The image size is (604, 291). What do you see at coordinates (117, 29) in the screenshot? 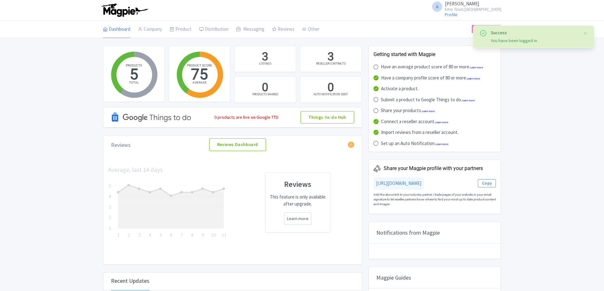
I see `a: Dashboard` at bounding box center [117, 29].